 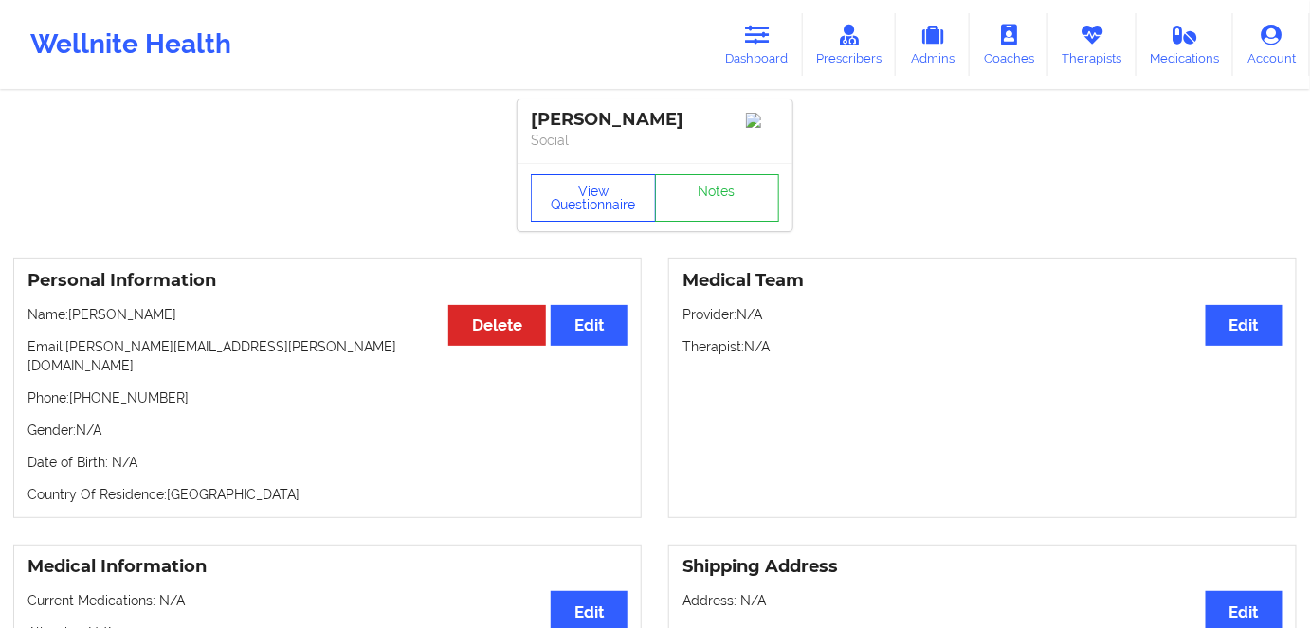 I want to click on p: Date of Birth: N/A, so click(x=327, y=462).